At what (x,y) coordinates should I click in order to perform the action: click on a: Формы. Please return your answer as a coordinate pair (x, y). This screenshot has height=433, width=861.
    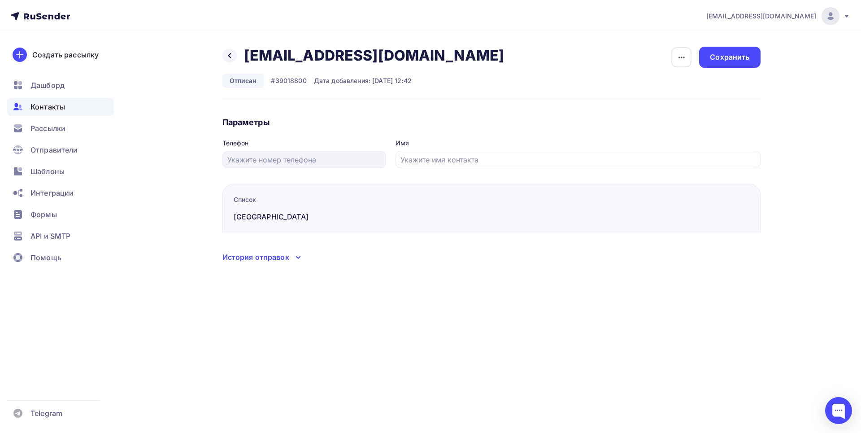
    Looking at the image, I should click on (61, 214).